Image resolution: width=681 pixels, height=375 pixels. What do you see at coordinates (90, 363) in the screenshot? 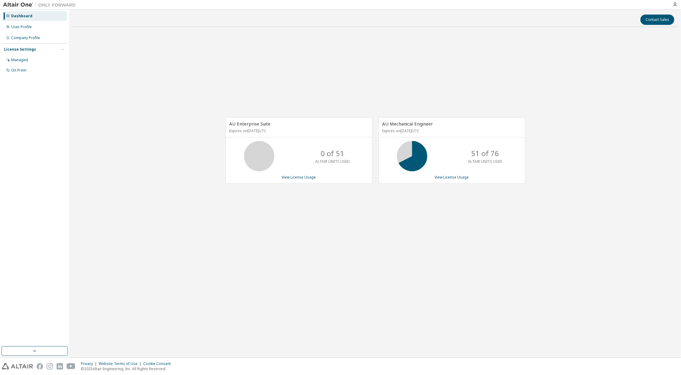
I see `div: Privacy` at bounding box center [90, 363].